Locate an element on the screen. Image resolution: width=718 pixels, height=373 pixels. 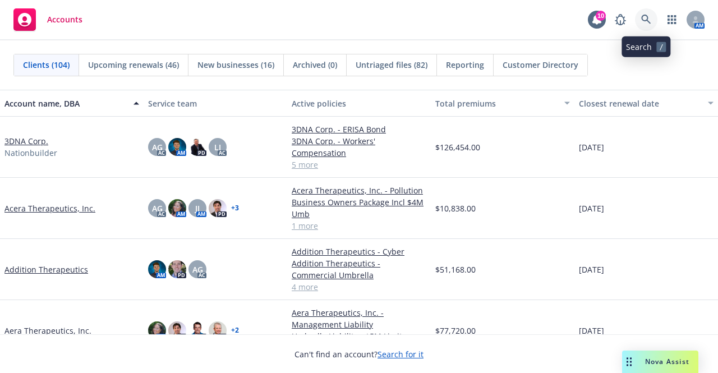
a: Business Owners Package Incl $4M Umb is located at coordinates (359, 208).